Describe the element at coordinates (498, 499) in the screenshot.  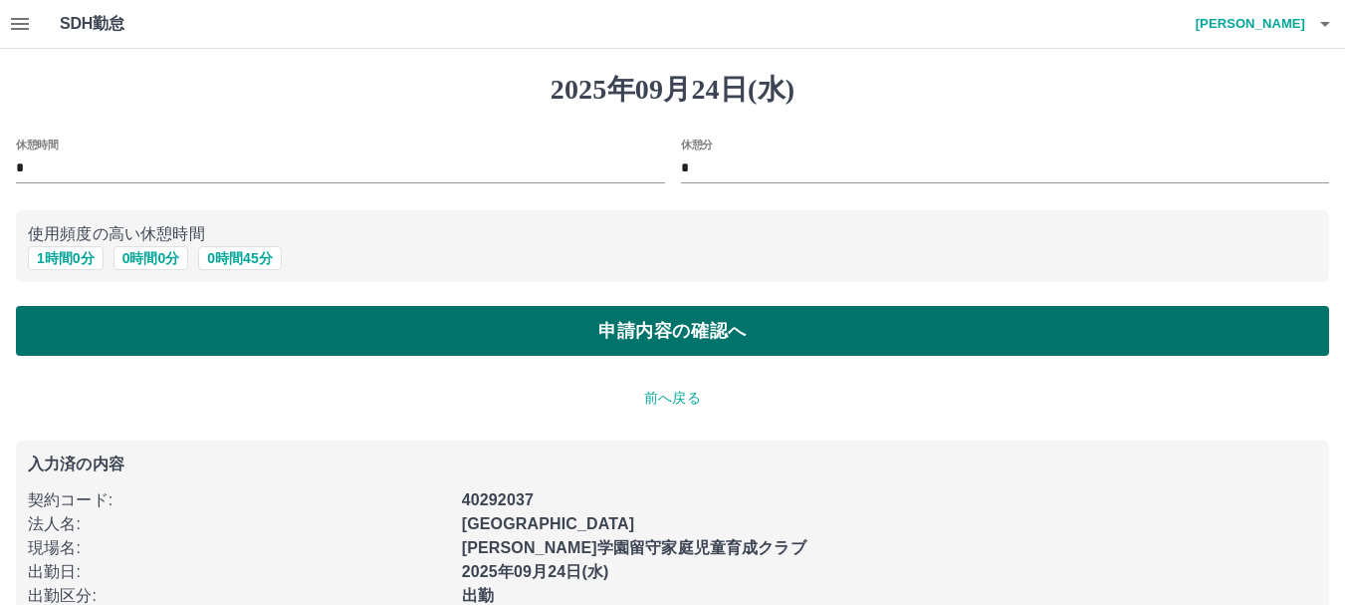
I see `b: 40292037` at that location.